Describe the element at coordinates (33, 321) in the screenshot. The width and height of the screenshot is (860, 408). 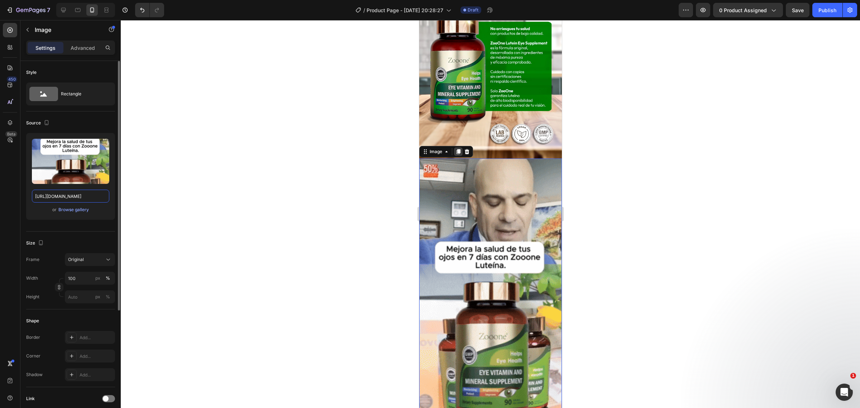
I see `div: Shape` at that location.